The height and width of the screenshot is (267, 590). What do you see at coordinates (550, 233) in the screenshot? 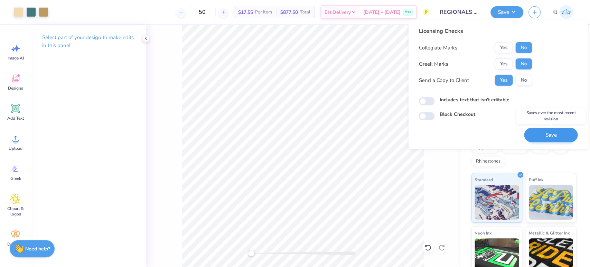
I see `span: Metallic & Glitter Ink` at bounding box center [550, 233].